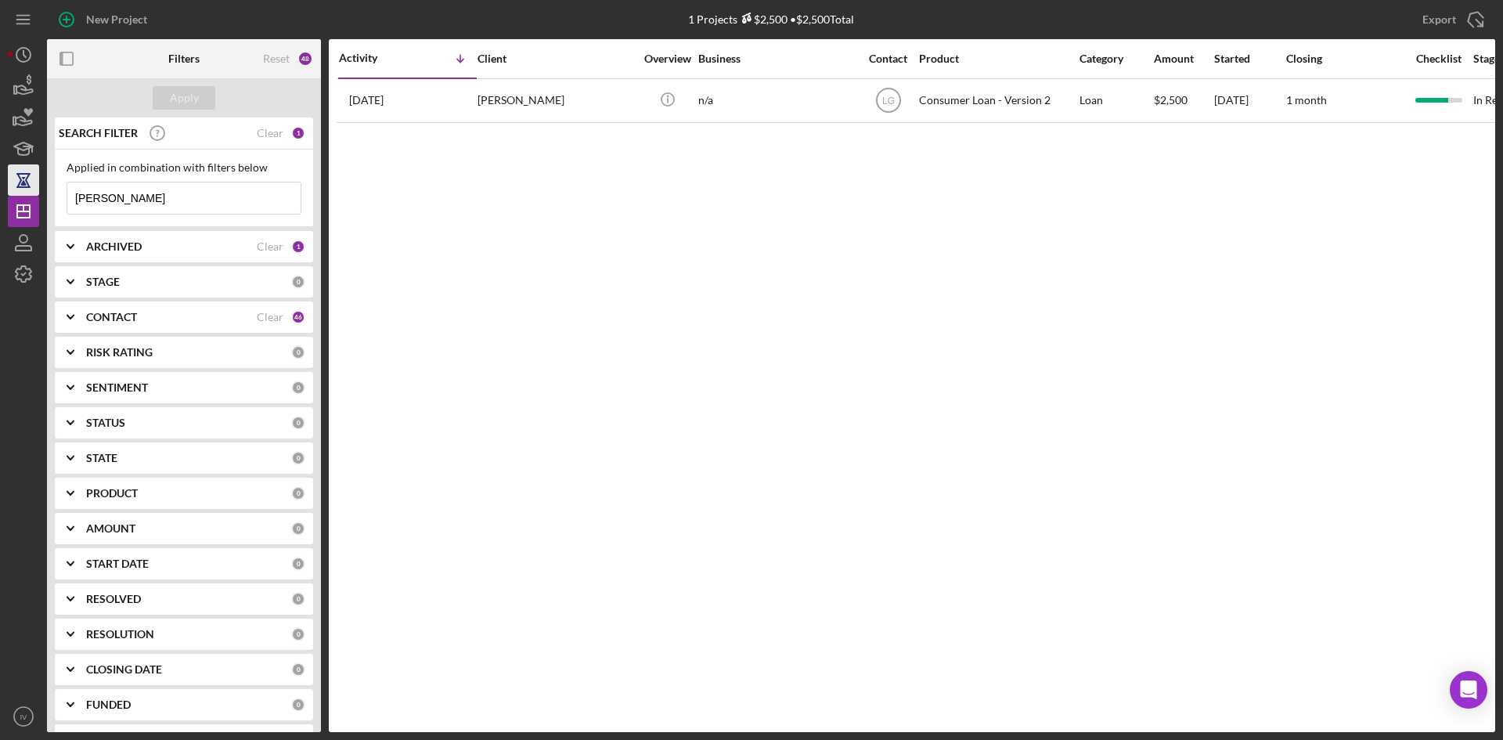 The width and height of the screenshot is (1503, 740). I want to click on time: 2025-09-10 17:38, so click(366, 100).